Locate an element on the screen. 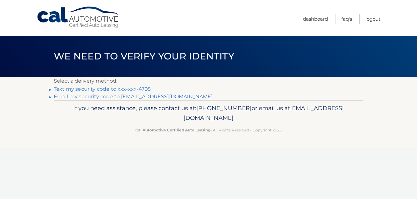 The height and width of the screenshot is (199, 417). a: Logout is located at coordinates (373, 19).